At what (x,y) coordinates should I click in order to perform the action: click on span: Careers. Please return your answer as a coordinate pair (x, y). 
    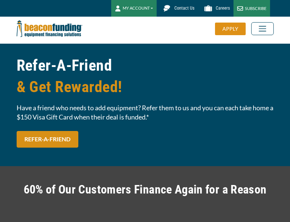
    Looking at the image, I should click on (223, 8).